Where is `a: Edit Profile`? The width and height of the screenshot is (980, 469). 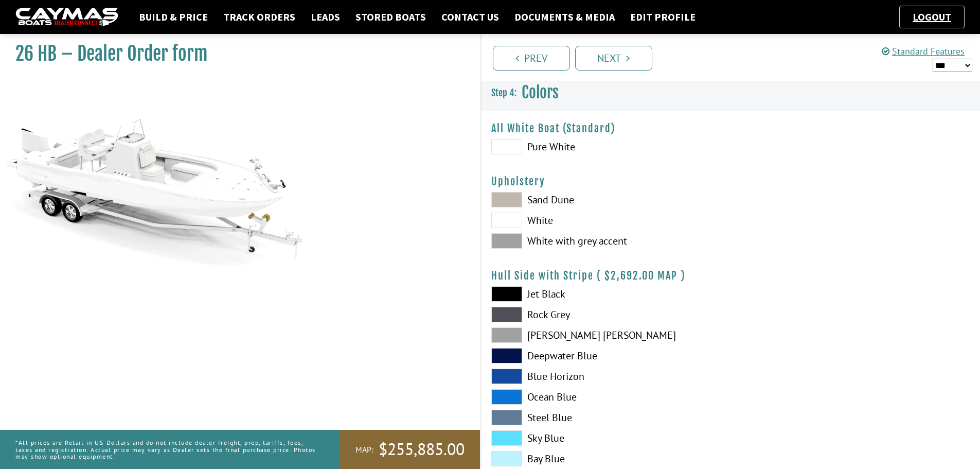 a: Edit Profile is located at coordinates (663, 17).